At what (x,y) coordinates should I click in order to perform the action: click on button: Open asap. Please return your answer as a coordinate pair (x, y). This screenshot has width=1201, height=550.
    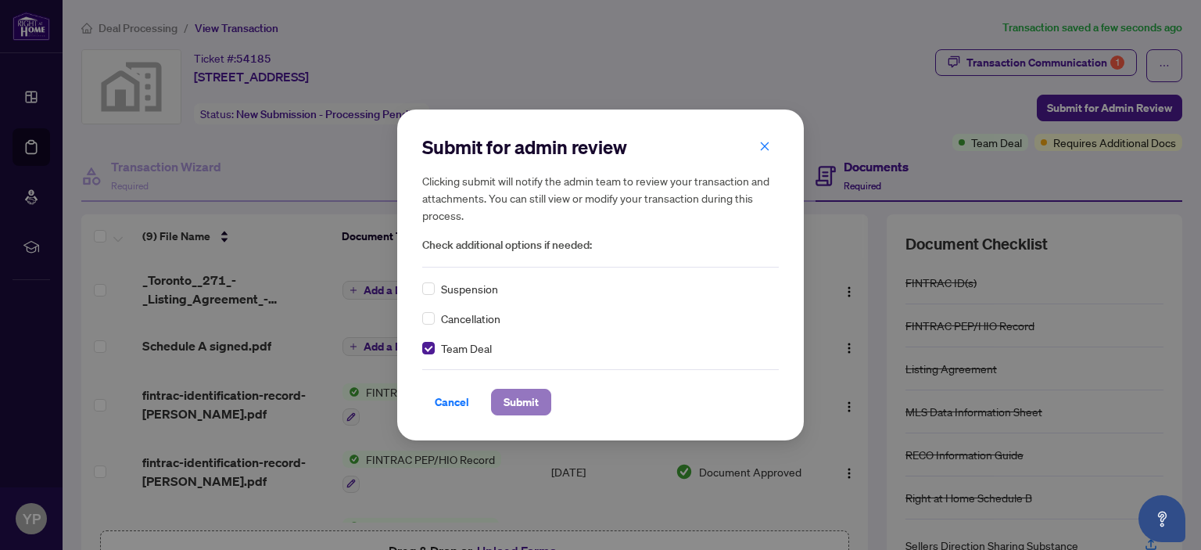
    Looking at the image, I should click on (1162, 518).